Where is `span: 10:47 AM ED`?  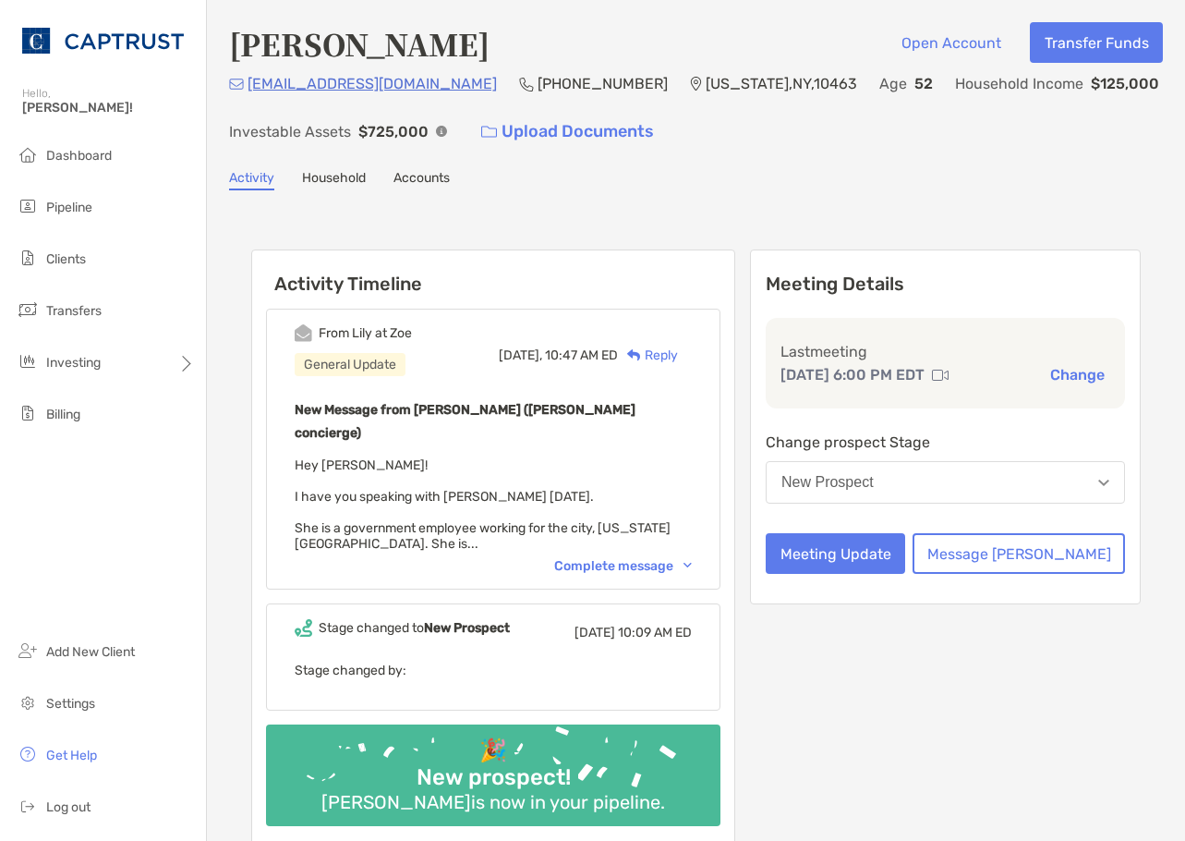
span: 10:47 AM ED is located at coordinates (581, 355).